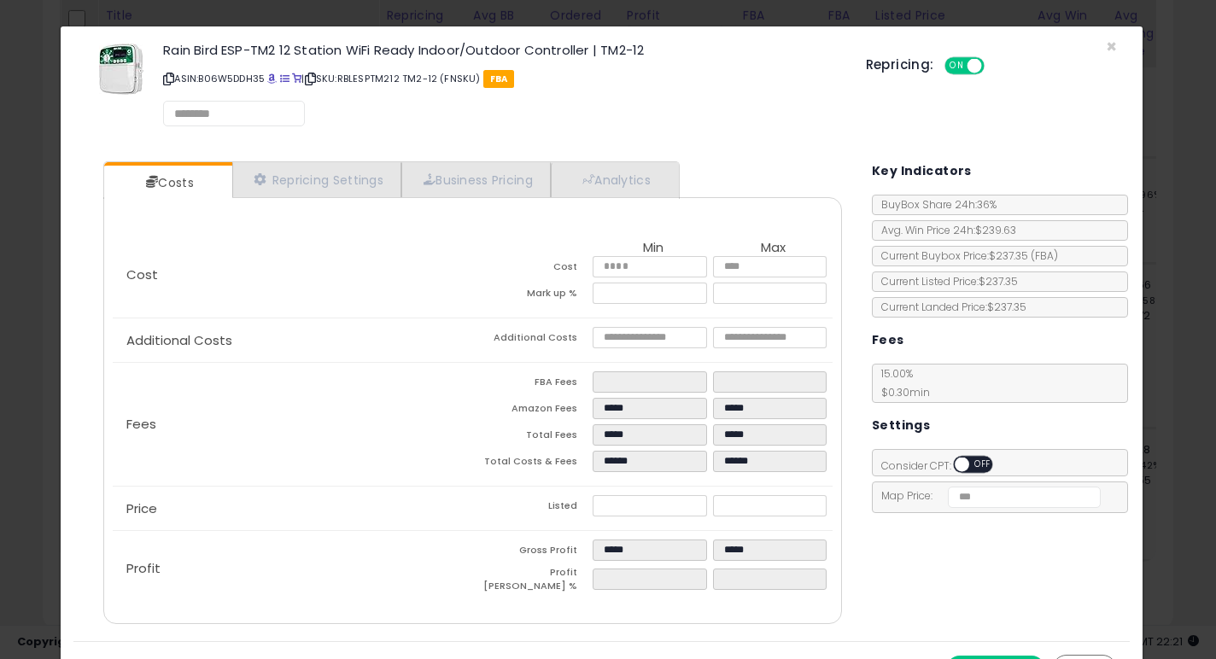 This screenshot has height=659, width=1216. What do you see at coordinates (533, 437) in the screenshot?
I see `td: Total Fees` at bounding box center [533, 437].